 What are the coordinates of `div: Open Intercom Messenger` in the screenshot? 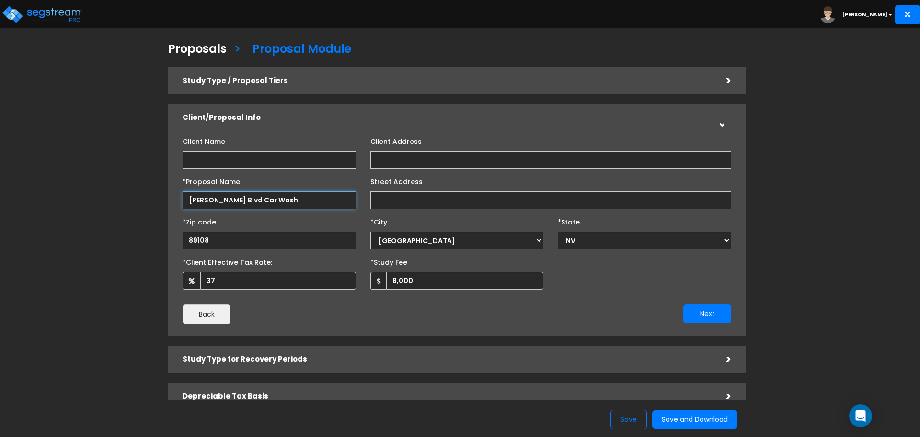 It's located at (861, 416).